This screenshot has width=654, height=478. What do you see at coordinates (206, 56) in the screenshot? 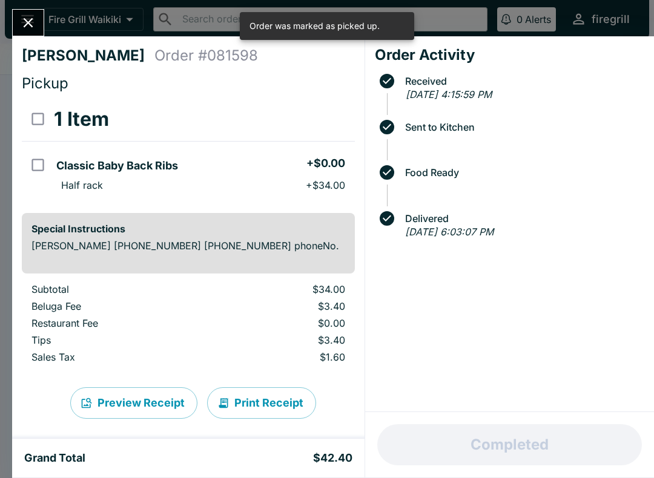
I see `h4: Order # 081598` at bounding box center [206, 56].